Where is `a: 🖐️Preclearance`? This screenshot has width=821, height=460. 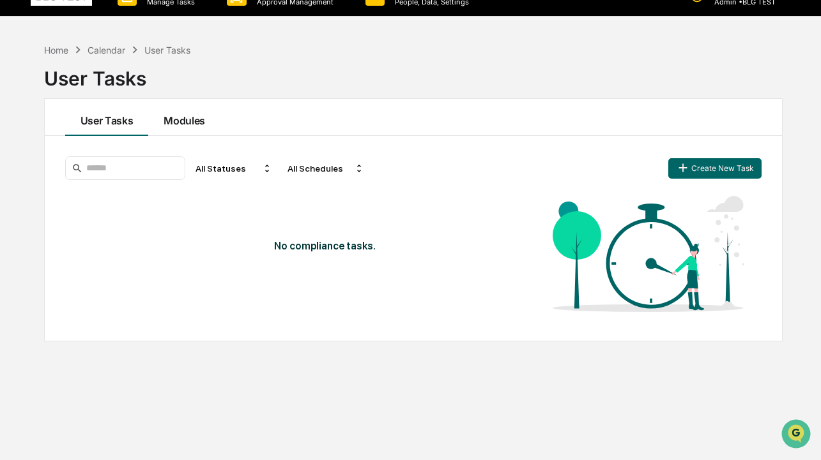 a: 🖐️Preclearance is located at coordinates (47, 167).